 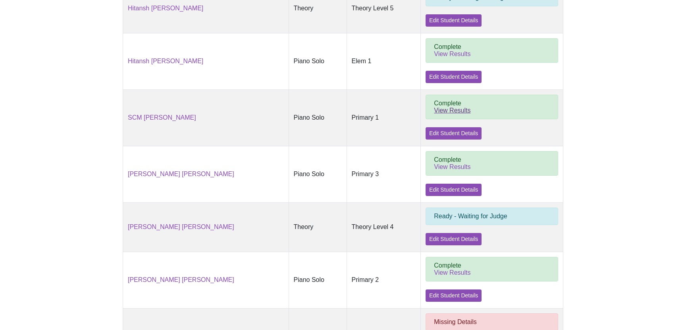 I want to click on td: Theory, so click(x=318, y=227).